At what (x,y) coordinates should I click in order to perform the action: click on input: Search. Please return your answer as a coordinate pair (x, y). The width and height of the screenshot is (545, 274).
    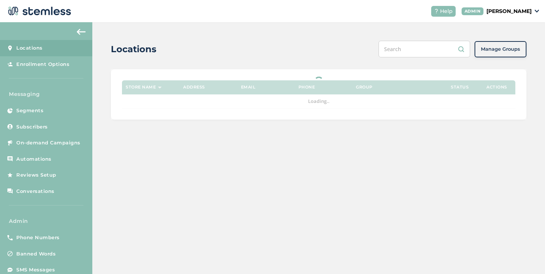
    Looking at the image, I should click on (424, 49).